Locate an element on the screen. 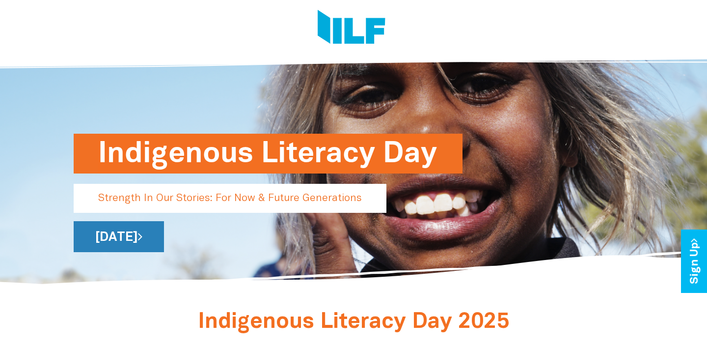 The height and width of the screenshot is (349, 707). h1: Indigenous Literacy Day is located at coordinates (268, 153).